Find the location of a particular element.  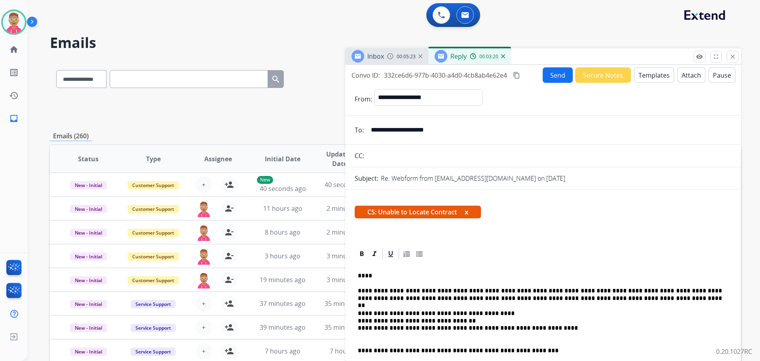

mat-icon: remove_red_eye is located at coordinates (699, 57).